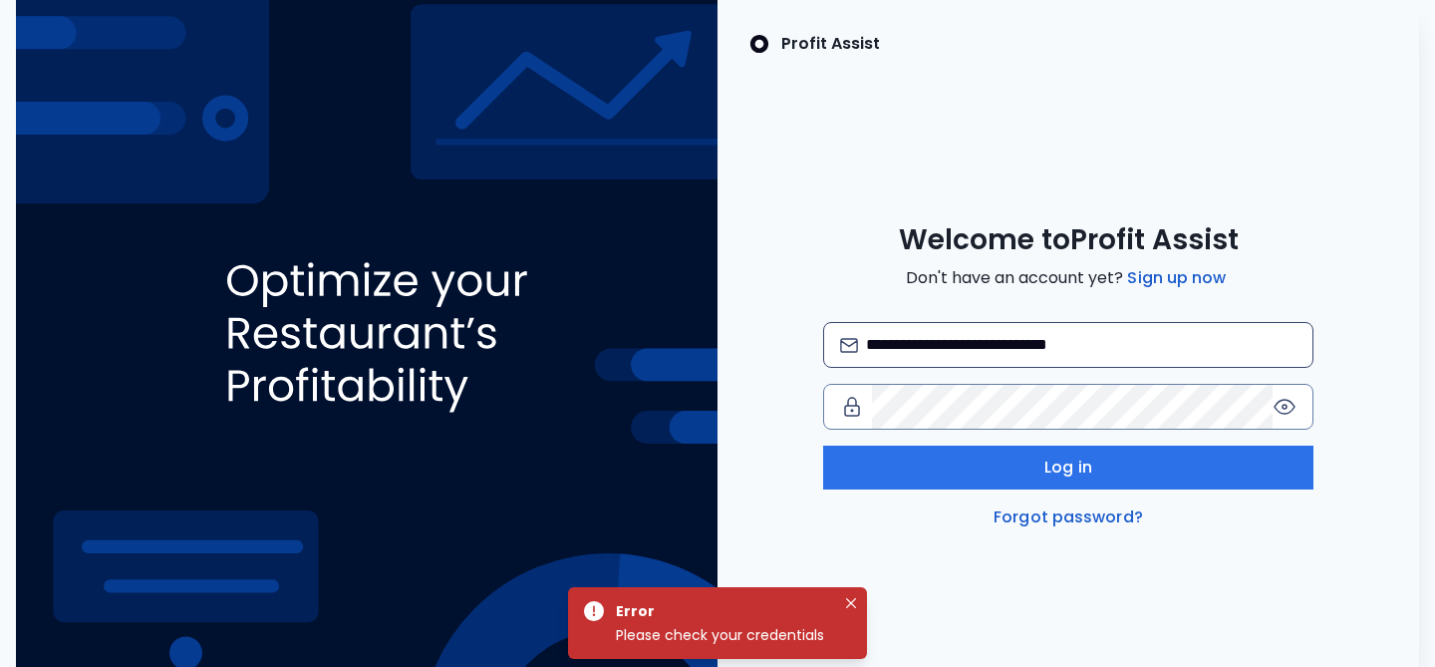 The image size is (1435, 667). What do you see at coordinates (1069, 240) in the screenshot?
I see `span: Welcome to Profit Assist` at bounding box center [1069, 240].